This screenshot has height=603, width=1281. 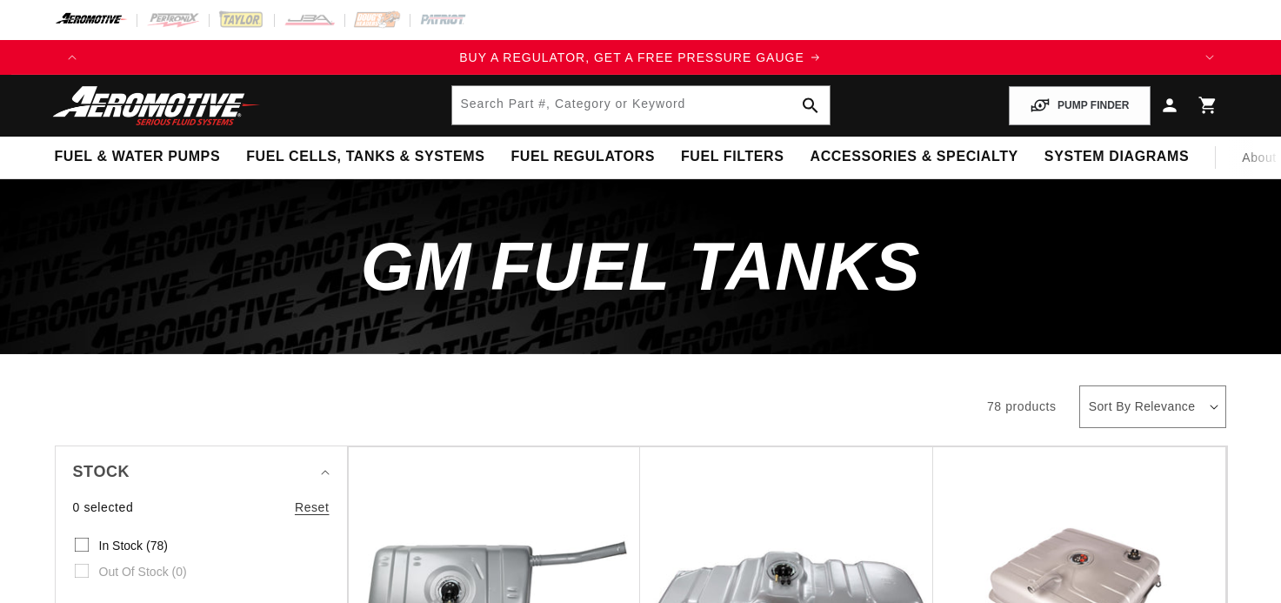 I want to click on span: Fuel Cells, Tanks & Systems, so click(x=365, y=157).